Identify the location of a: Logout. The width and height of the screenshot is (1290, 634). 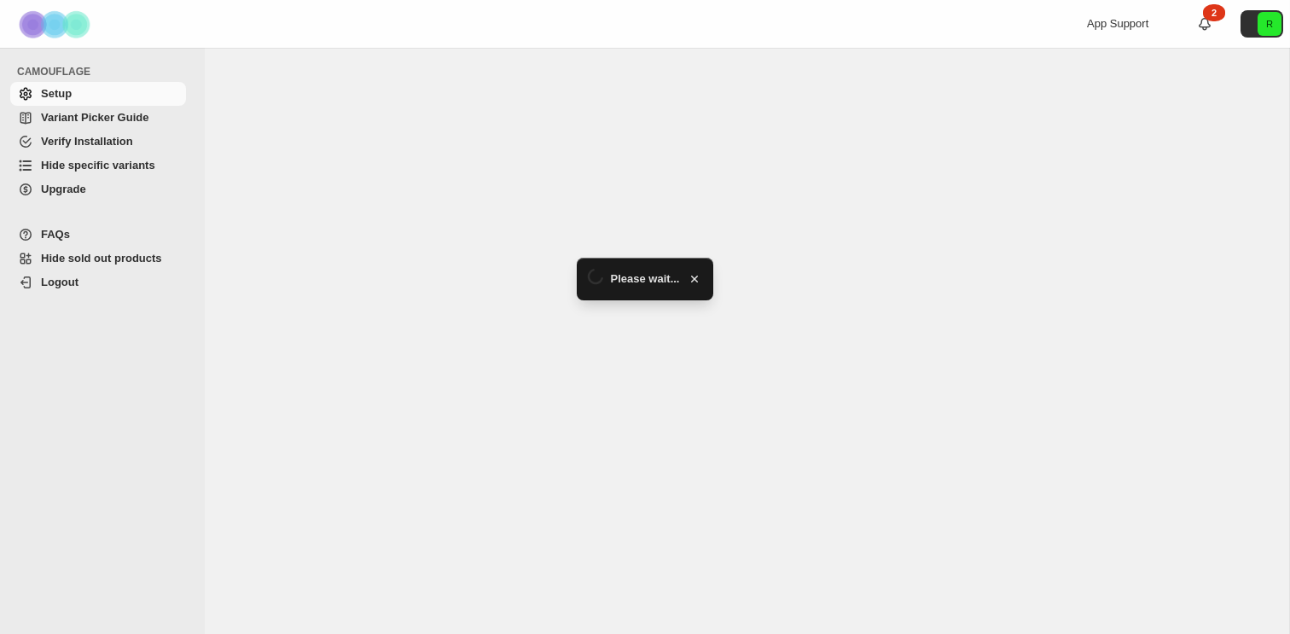
(98, 282).